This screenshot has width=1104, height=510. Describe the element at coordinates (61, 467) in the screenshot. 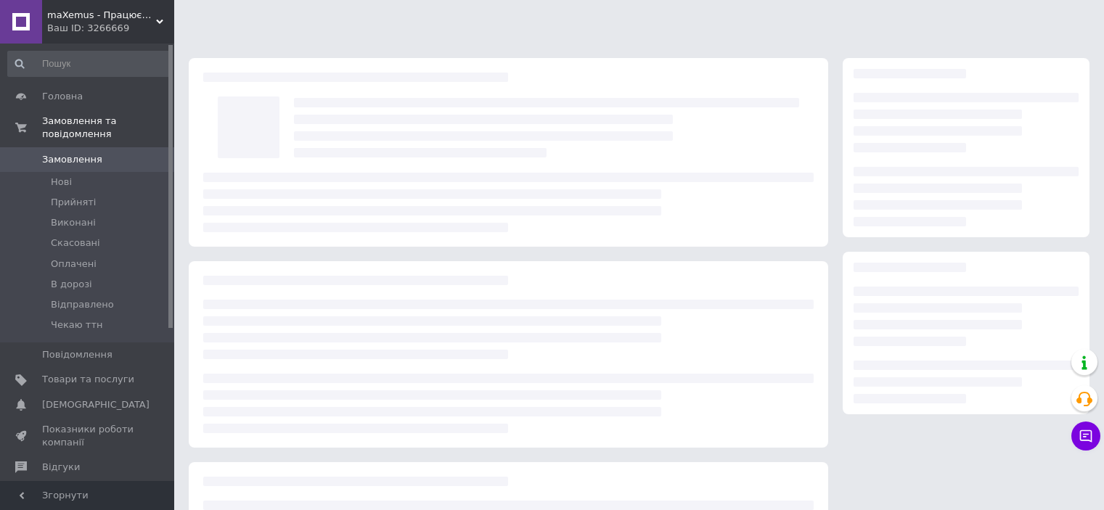

I see `span: Відгуки` at that location.